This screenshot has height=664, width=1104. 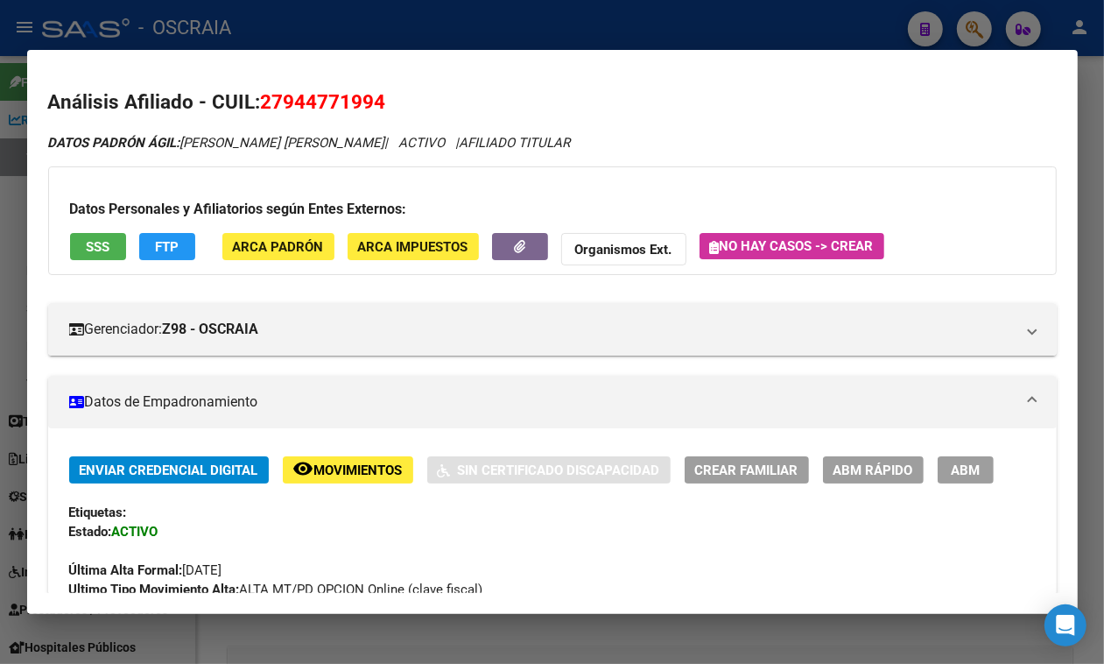 What do you see at coordinates (90, 531) in the screenshot?
I see `strong: Estado:` at bounding box center [90, 531].